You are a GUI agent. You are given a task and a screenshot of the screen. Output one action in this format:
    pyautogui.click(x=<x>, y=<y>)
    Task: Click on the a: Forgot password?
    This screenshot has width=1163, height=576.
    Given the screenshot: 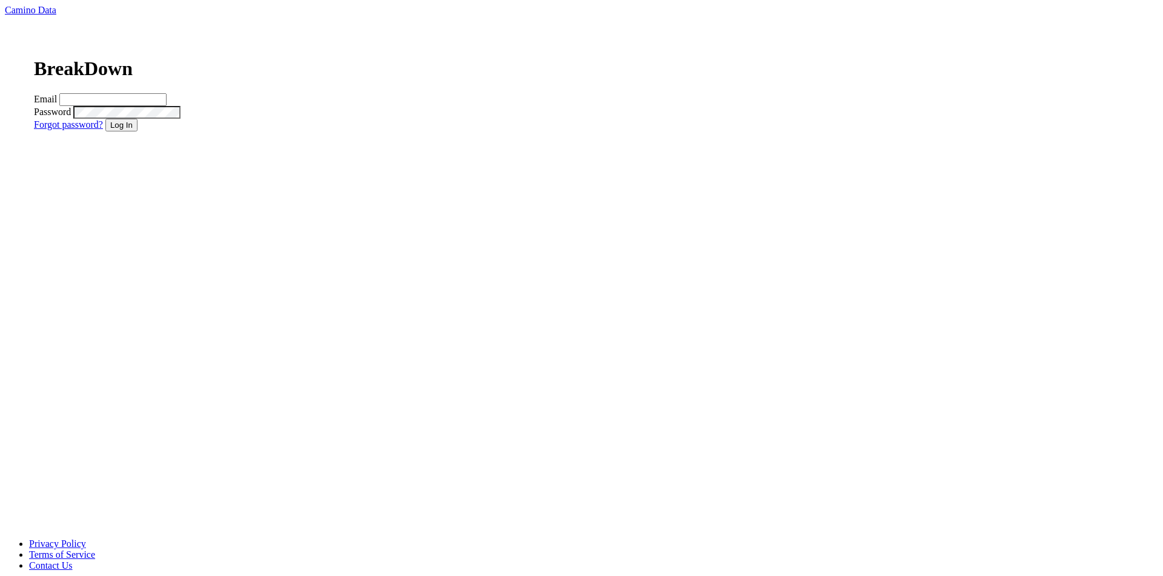 What is the action you would take?
    pyautogui.click(x=68, y=124)
    